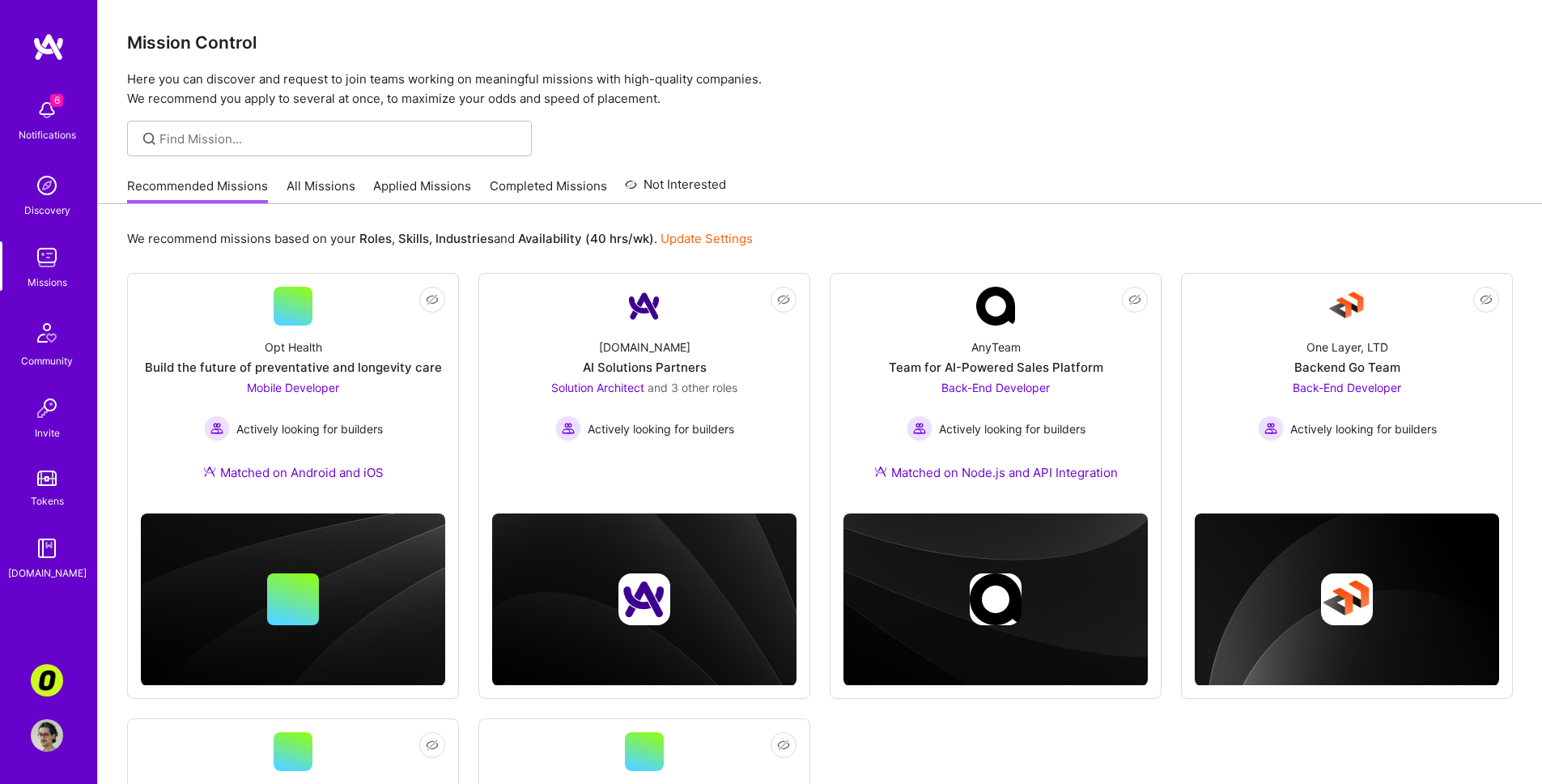 The height and width of the screenshot is (784, 1542). Describe the element at coordinates (47, 478) in the screenshot. I see `img: tokens` at that location.